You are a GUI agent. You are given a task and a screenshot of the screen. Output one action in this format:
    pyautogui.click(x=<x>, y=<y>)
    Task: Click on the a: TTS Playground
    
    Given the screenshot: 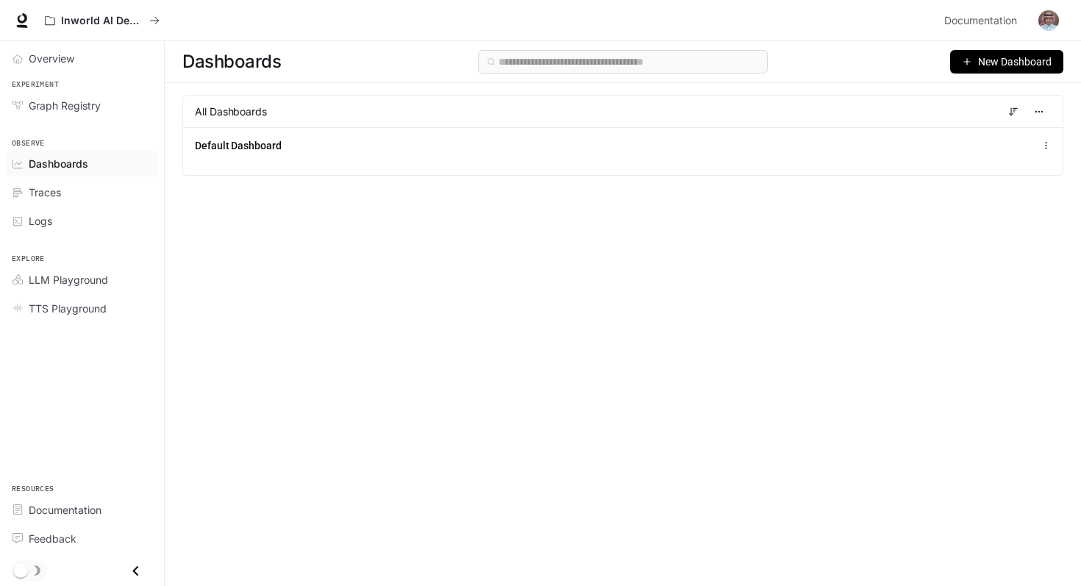 What is the action you would take?
    pyautogui.click(x=82, y=308)
    